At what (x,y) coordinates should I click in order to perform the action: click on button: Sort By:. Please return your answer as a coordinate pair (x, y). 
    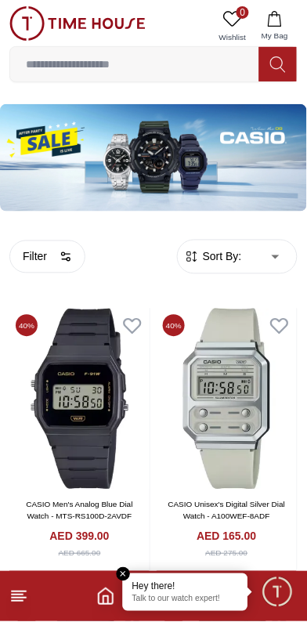
    Looking at the image, I should click on (213, 257).